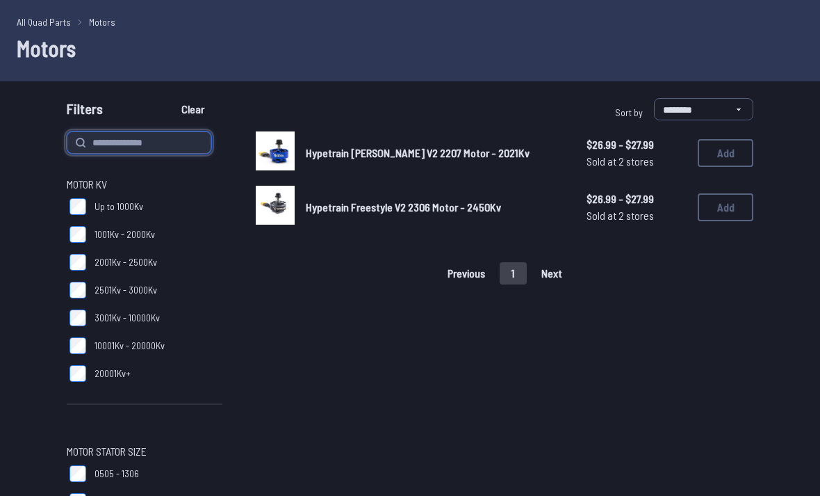 This screenshot has height=496, width=820. I want to click on span: 20001Kv+, so click(113, 373).